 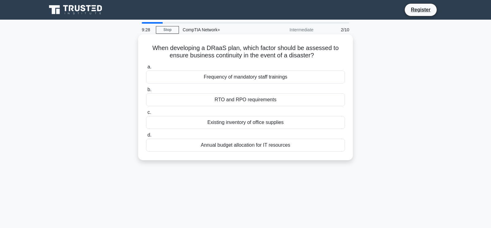 What do you see at coordinates (245, 145) in the screenshot?
I see `div: Annual budget allocation for IT resources` at bounding box center [245, 145].